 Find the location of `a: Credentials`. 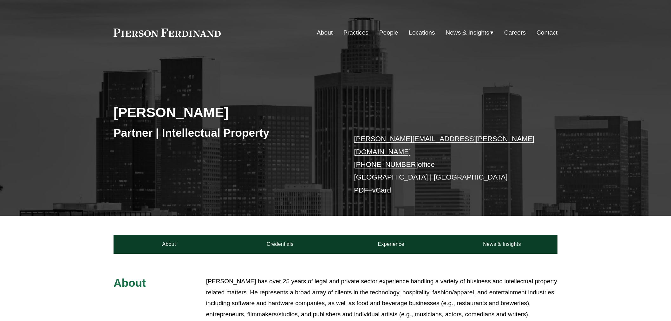

a: Credentials is located at coordinates (280, 244).